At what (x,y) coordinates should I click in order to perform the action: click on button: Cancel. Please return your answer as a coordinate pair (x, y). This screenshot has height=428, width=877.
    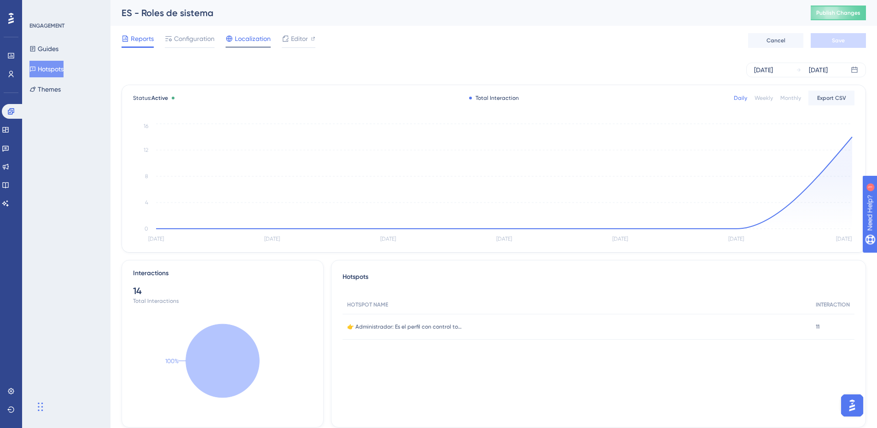
    Looking at the image, I should click on (776, 41).